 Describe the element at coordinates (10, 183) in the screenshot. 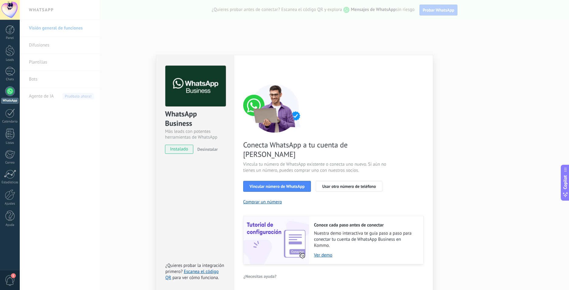

I see `div: Estadísticas` at that location.